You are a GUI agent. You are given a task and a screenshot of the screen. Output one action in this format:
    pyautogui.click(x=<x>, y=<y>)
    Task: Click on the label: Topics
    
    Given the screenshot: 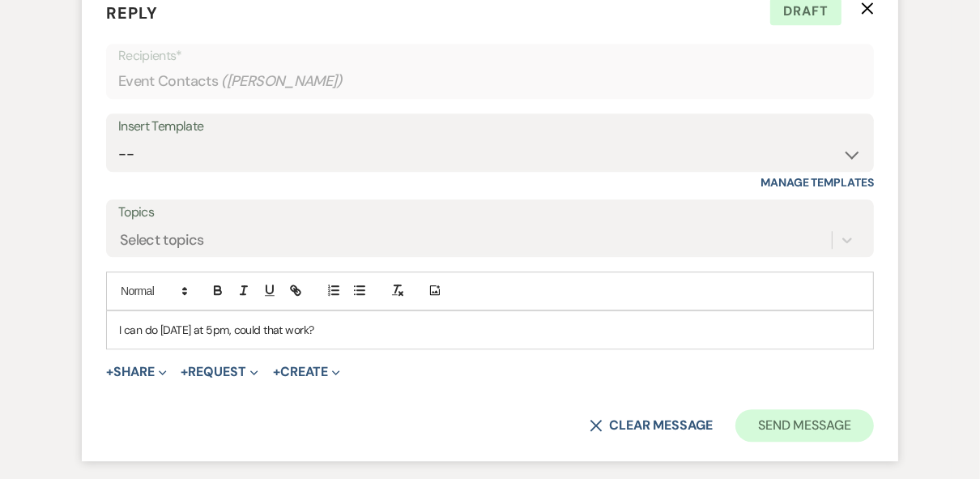 What is the action you would take?
    pyautogui.click(x=490, y=212)
    